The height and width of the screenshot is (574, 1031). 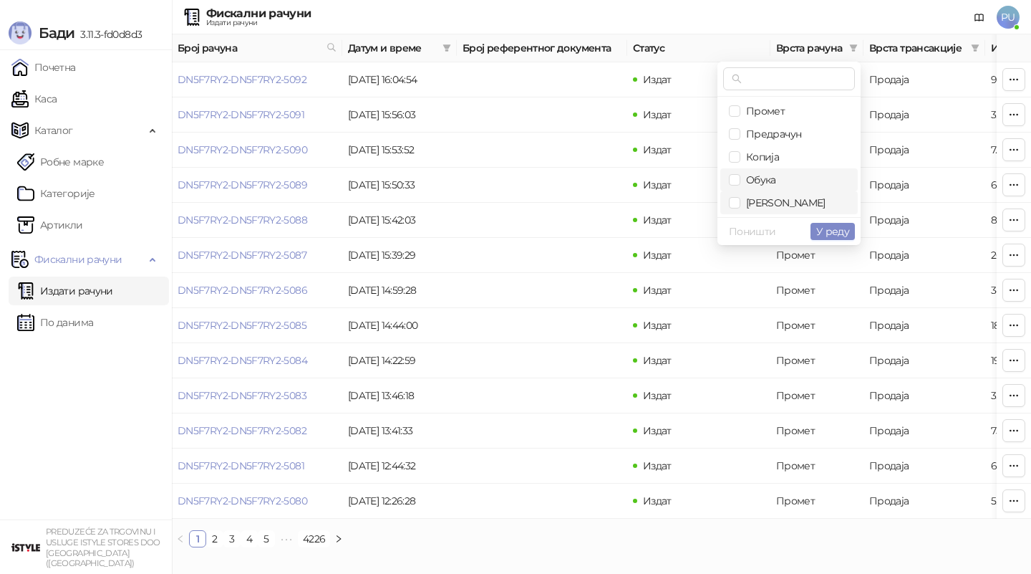 I want to click on a: DN5F7RY2-DN5F7RY2-5089, so click(x=242, y=185).